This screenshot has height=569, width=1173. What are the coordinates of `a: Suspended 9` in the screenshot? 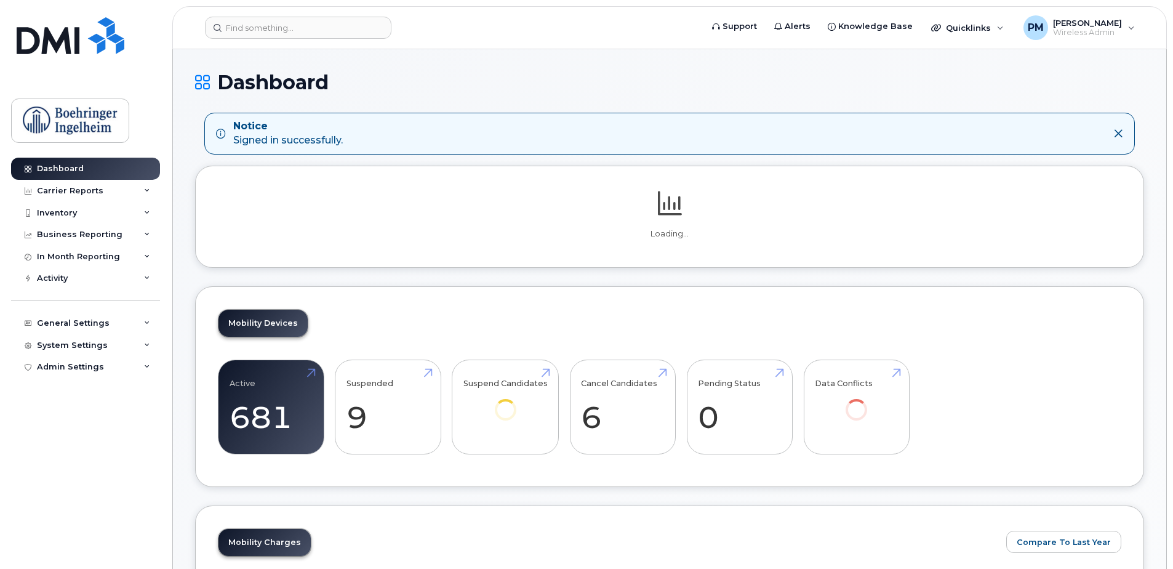 It's located at (388, 407).